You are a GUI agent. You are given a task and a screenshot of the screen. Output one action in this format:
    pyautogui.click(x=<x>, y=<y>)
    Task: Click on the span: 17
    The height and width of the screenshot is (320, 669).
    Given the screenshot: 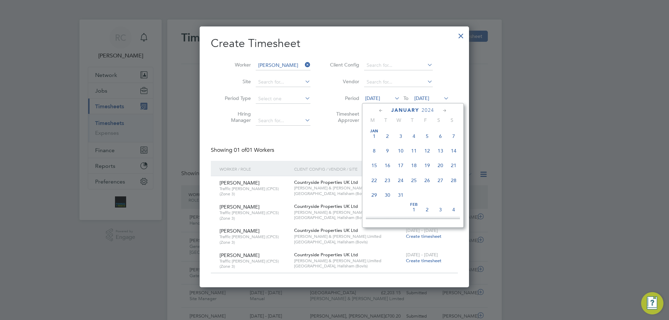 What is the action you would take?
    pyautogui.click(x=401, y=166)
    